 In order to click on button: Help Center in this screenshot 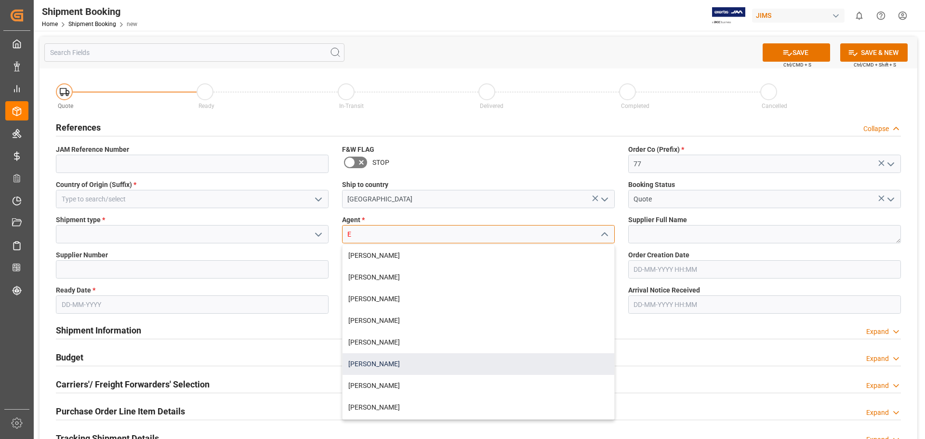, I will do `click(881, 15)`.